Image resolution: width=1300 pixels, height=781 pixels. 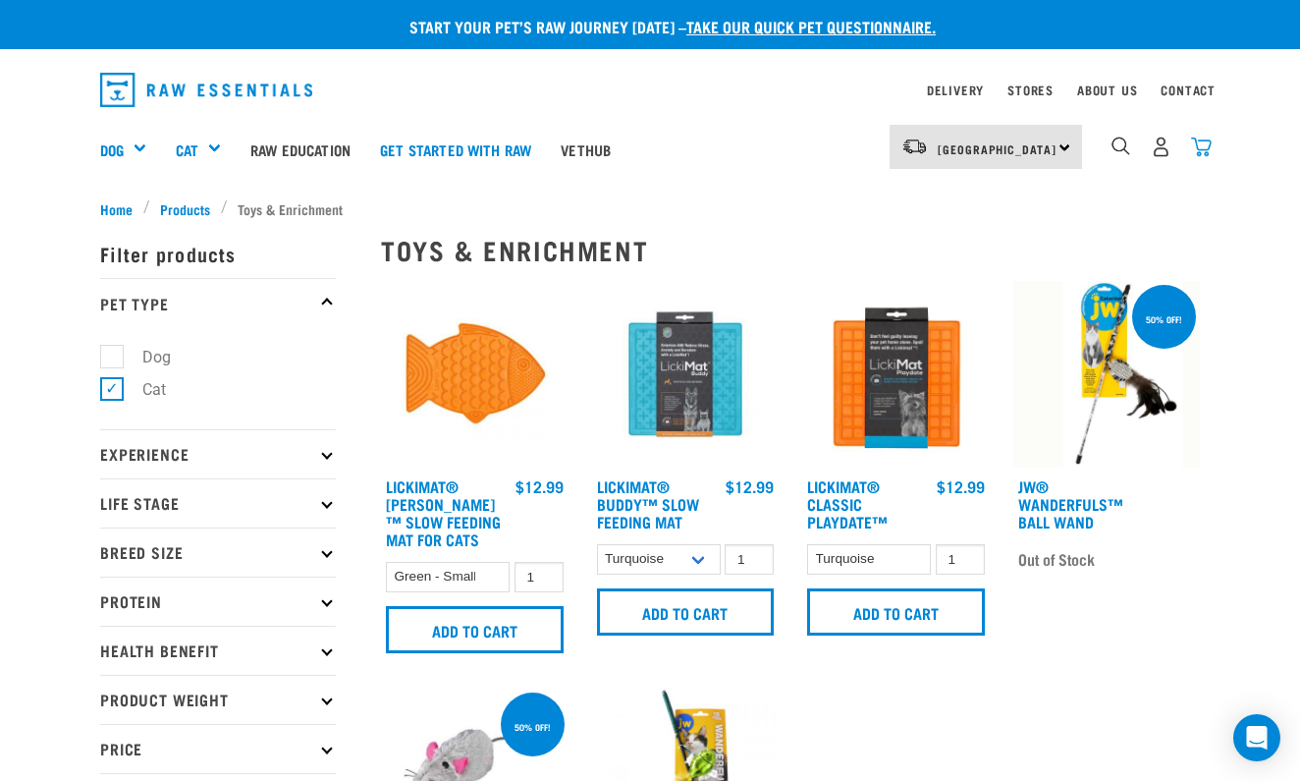 I want to click on p: Pet Type, so click(x=218, y=302).